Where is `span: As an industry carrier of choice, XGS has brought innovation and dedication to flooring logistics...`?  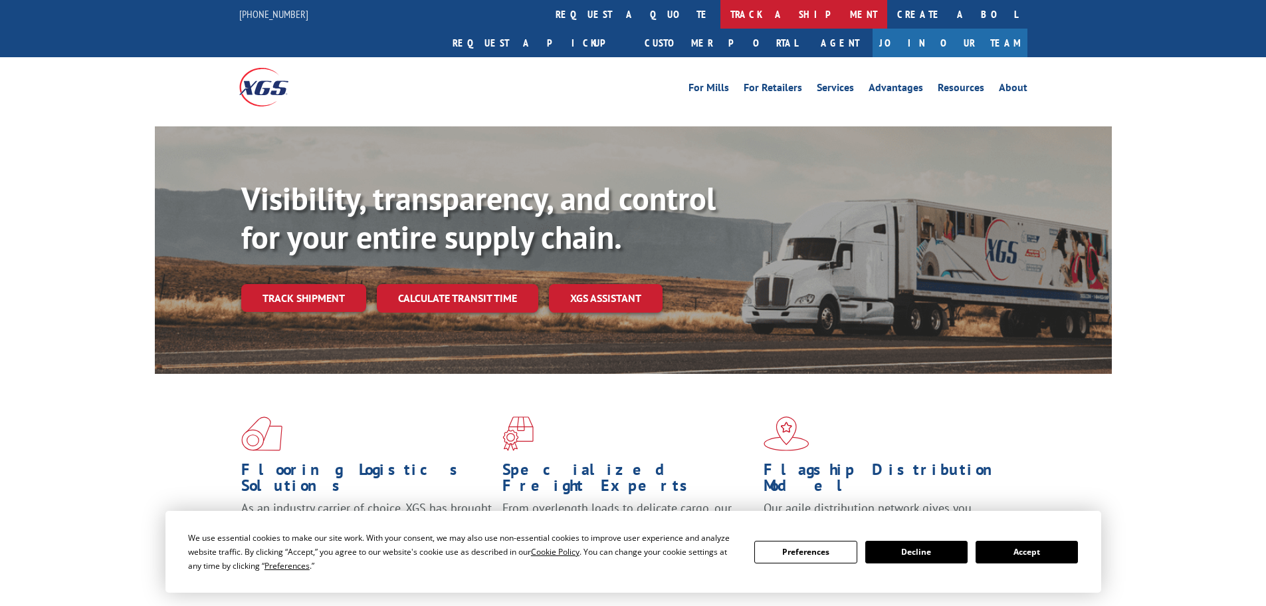
span: As an industry carrier of choice, XGS has brought innovation and dedication to flooring logistics... is located at coordinates (366, 523).